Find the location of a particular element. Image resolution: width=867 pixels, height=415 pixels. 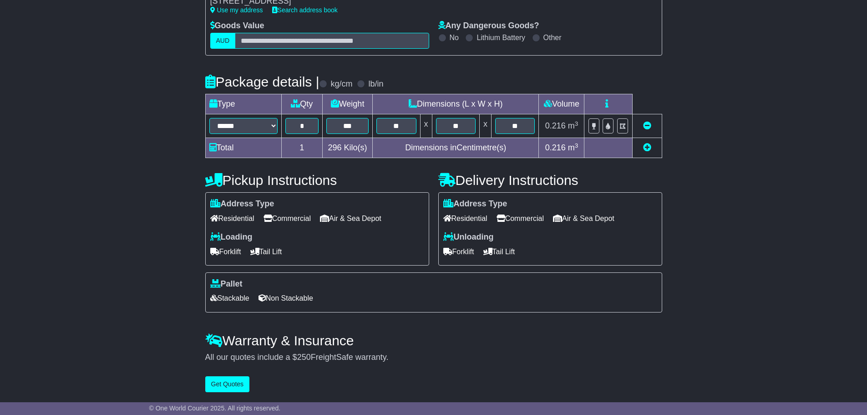

label: lb/in is located at coordinates (375, 84).